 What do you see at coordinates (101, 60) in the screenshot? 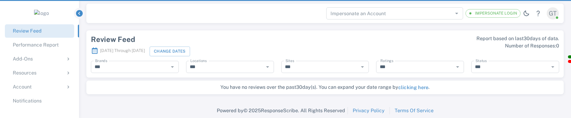
I see `label: Brands` at bounding box center [101, 60].